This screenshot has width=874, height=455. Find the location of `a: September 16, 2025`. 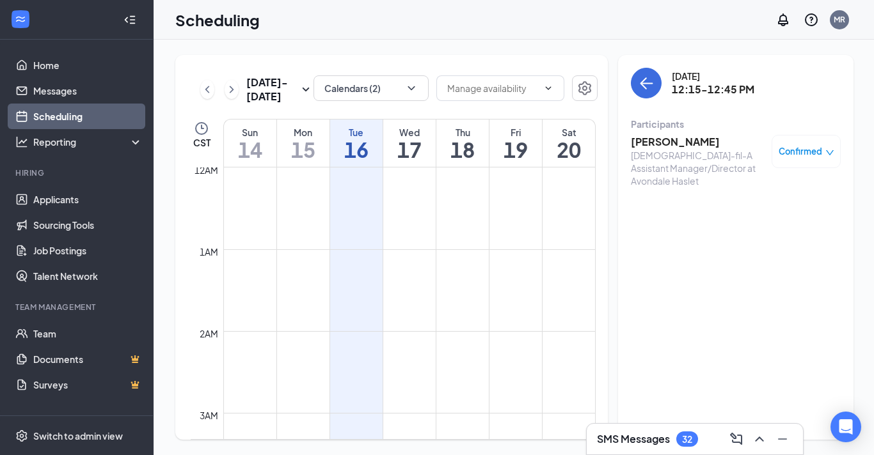

a: September 16, 2025 is located at coordinates (356, 143).